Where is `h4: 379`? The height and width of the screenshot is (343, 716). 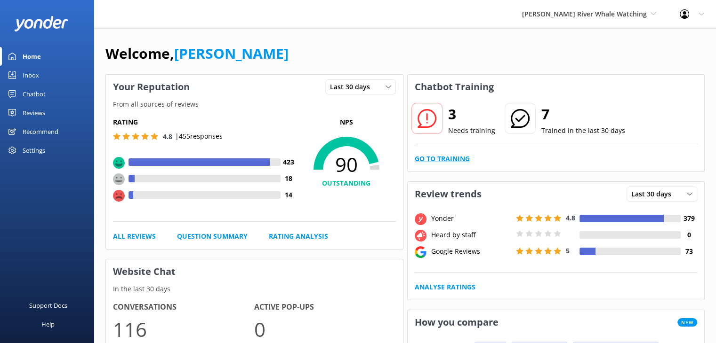
h4: 379 is located at coordinates (688, 219).